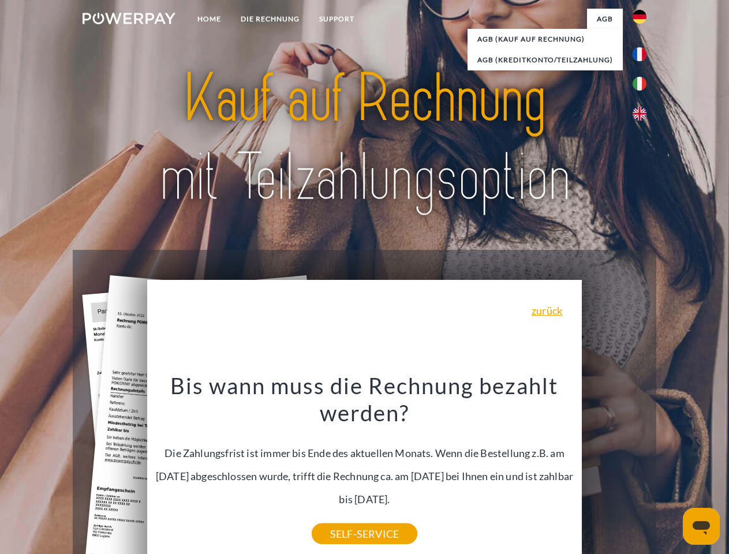 This screenshot has width=729, height=554. I want to click on img: en, so click(639, 114).